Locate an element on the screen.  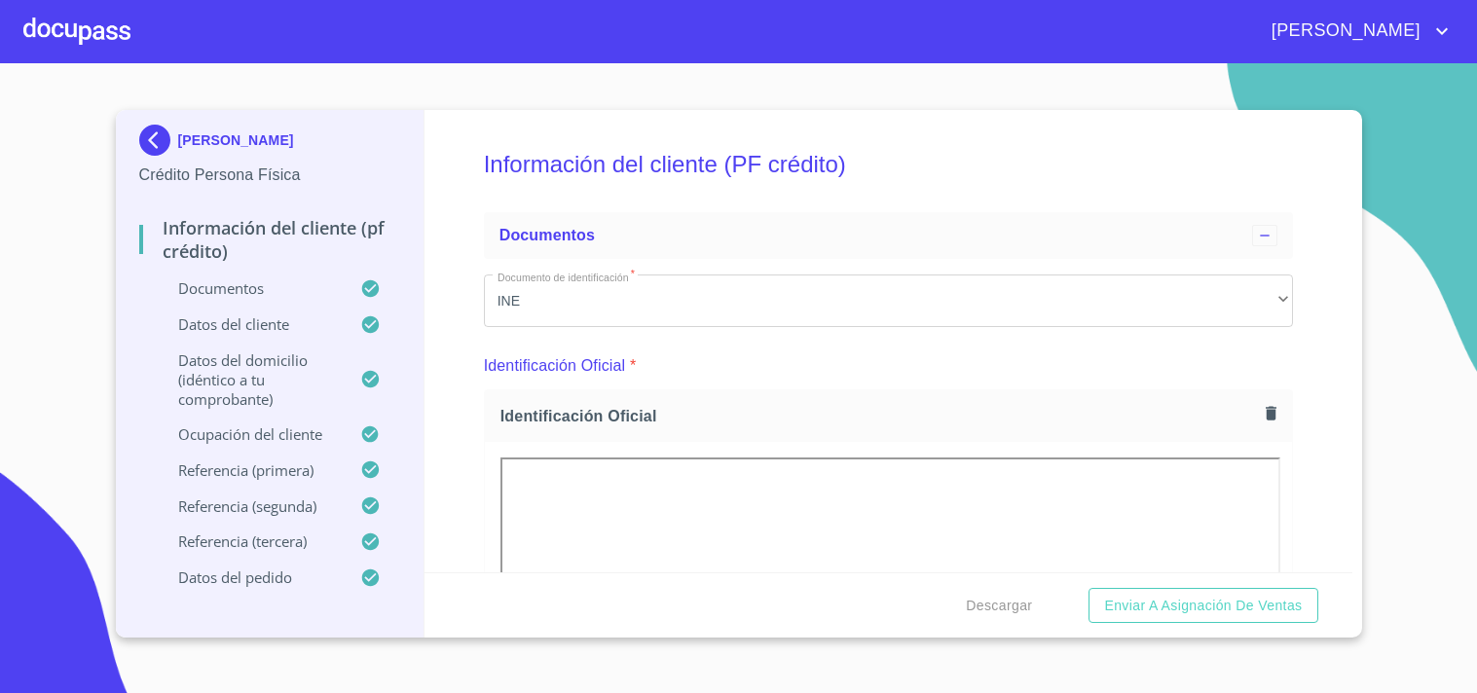
span: Identificación Oficial is located at coordinates (879, 416).